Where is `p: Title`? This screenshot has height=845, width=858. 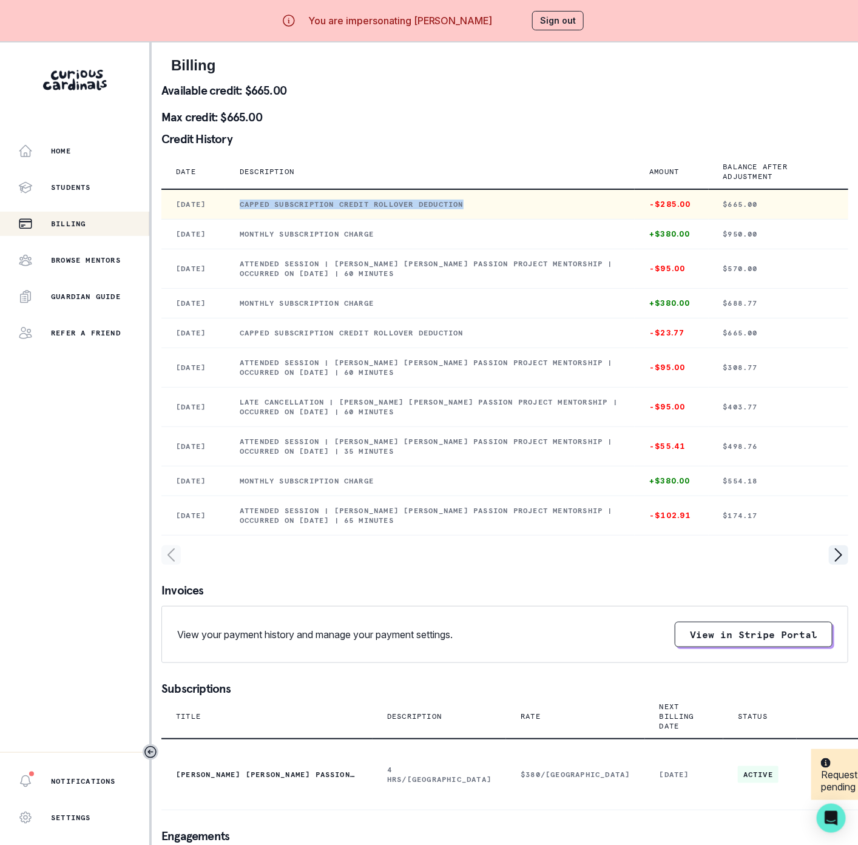 p: Title is located at coordinates (188, 717).